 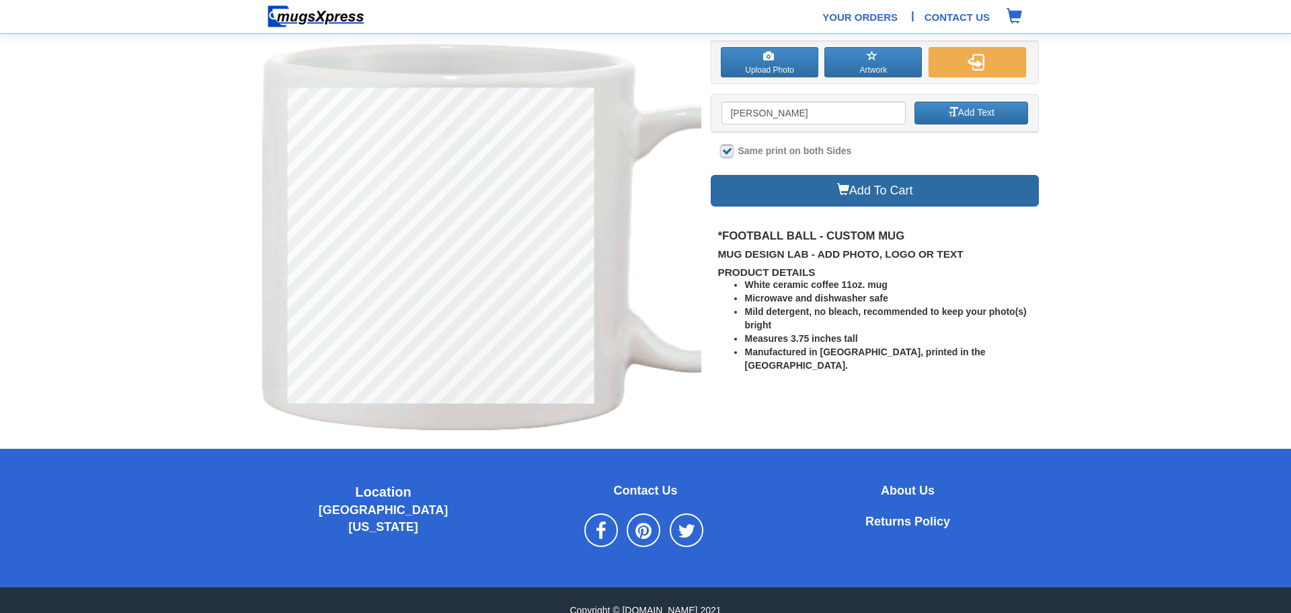 What do you see at coordinates (816, 298) in the screenshot?
I see `b: Microwave and dishwasher safe` at bounding box center [816, 298].